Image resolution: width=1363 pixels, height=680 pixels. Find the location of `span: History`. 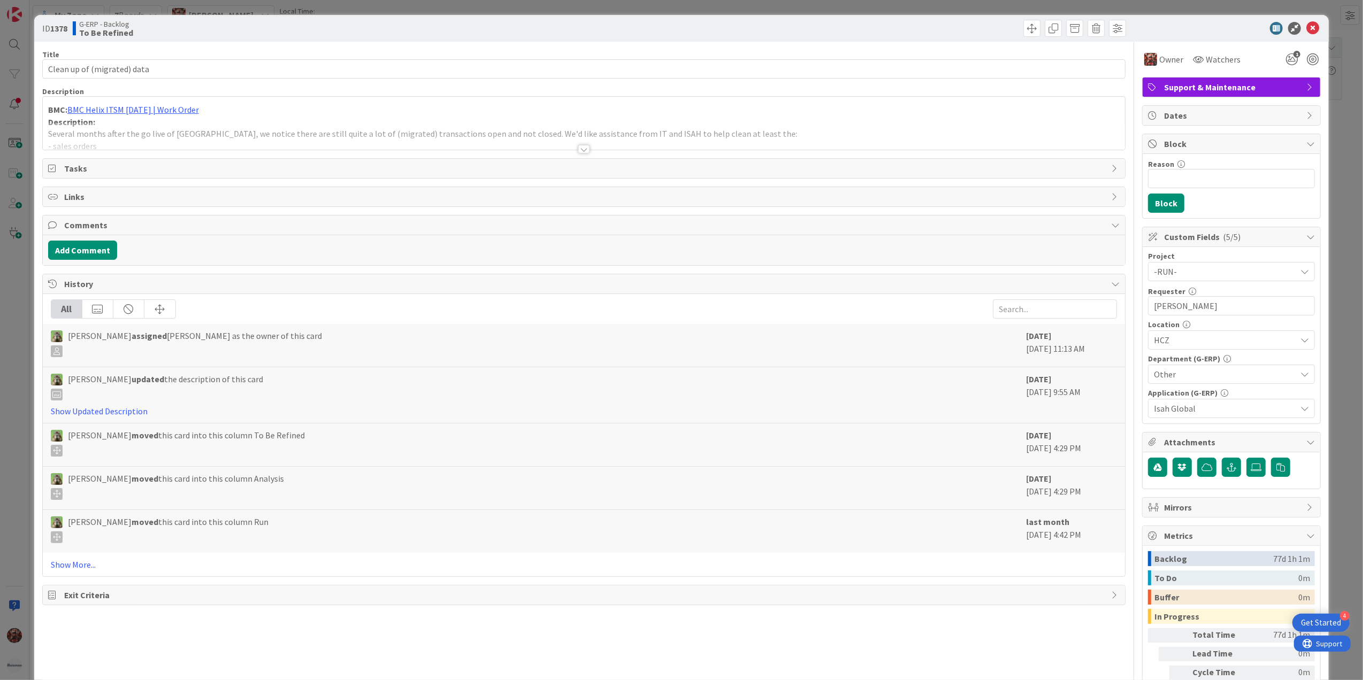

span: History is located at coordinates (585, 284).